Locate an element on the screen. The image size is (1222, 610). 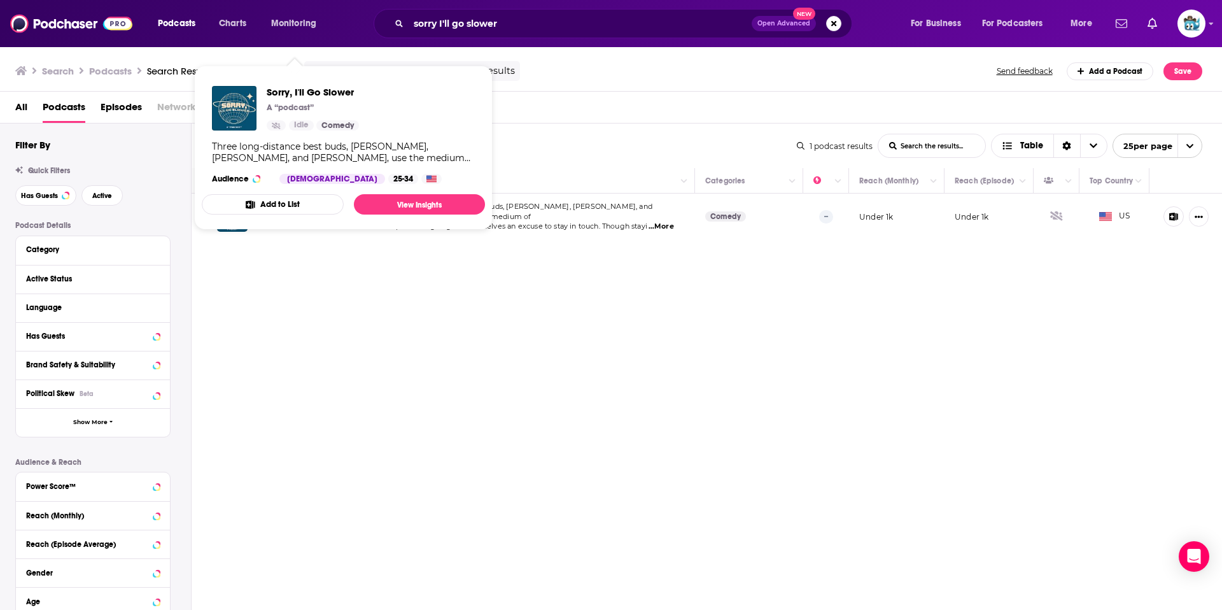
span: Table is located at coordinates (1032, 146).